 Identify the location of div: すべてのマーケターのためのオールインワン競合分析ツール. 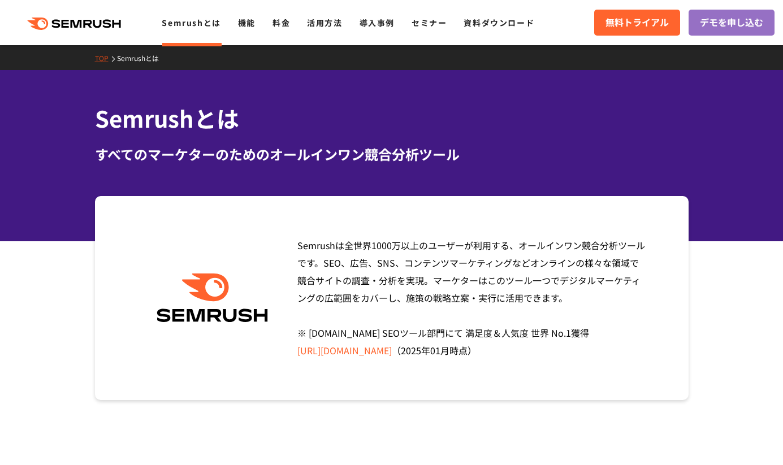
(392, 154).